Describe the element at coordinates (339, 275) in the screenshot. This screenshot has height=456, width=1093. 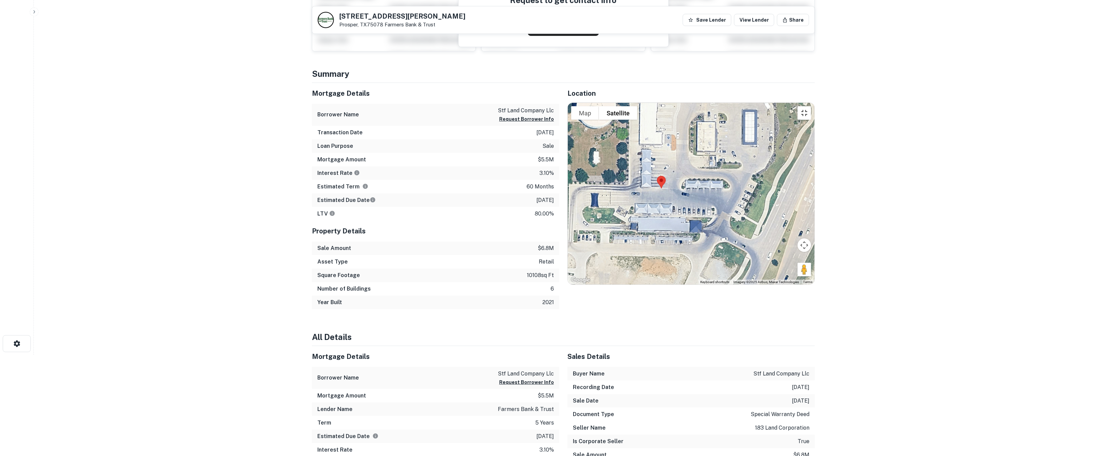
I see `h6: Square Footage` at that location.